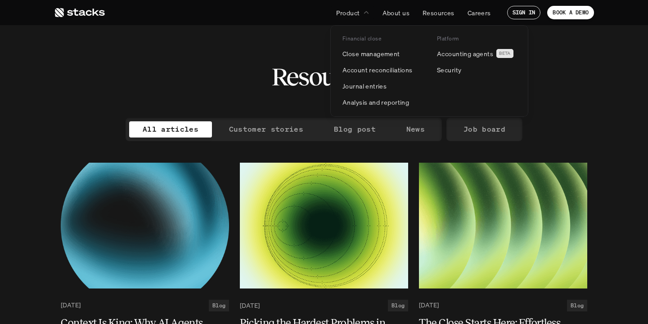 This screenshot has width=648, height=324. Describe the element at coordinates (170, 129) in the screenshot. I see `p: All articles` at that location.